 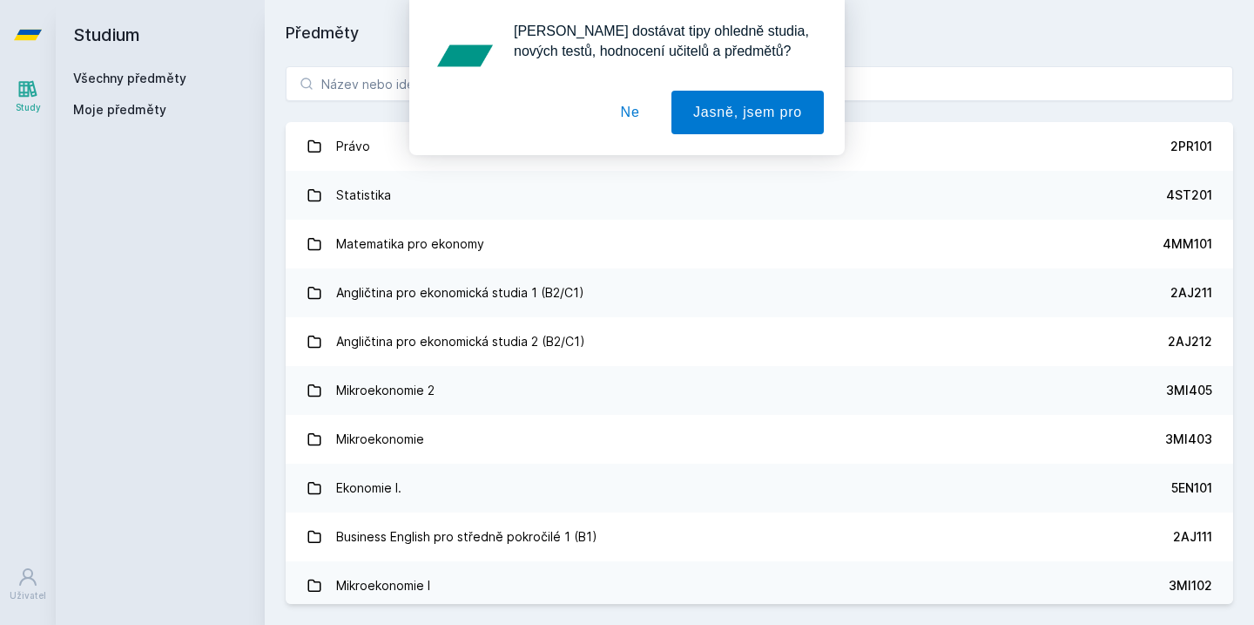 I want to click on div: 5EN101, so click(x=1192, y=488).